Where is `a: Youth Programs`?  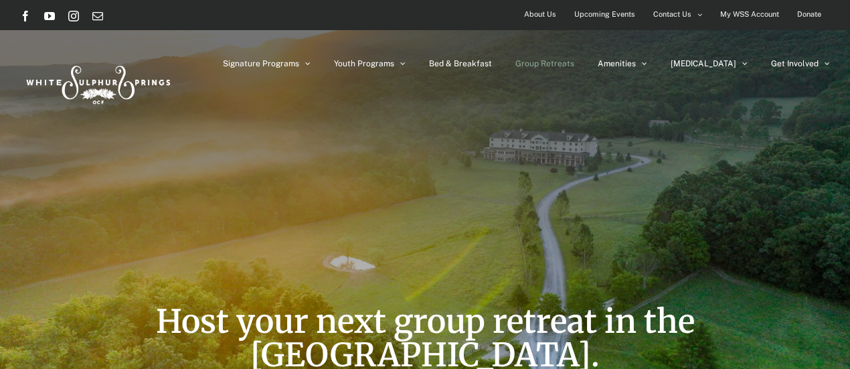
a: Youth Programs is located at coordinates (369, 64).